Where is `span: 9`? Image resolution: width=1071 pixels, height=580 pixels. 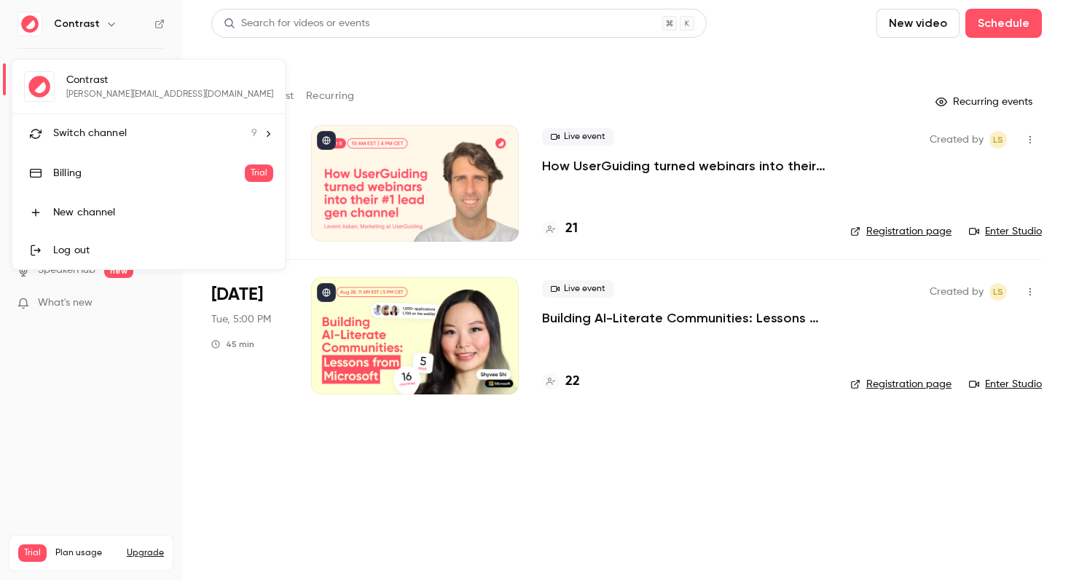 span: 9 is located at coordinates (254, 133).